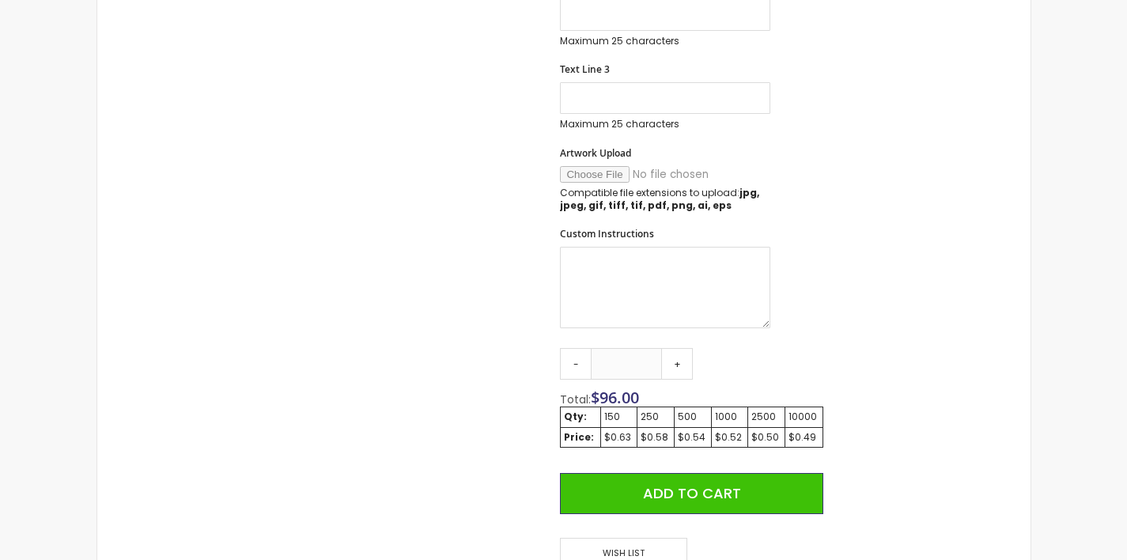  What do you see at coordinates (584, 69) in the screenshot?
I see `span: Text Line 3` at bounding box center [584, 69].